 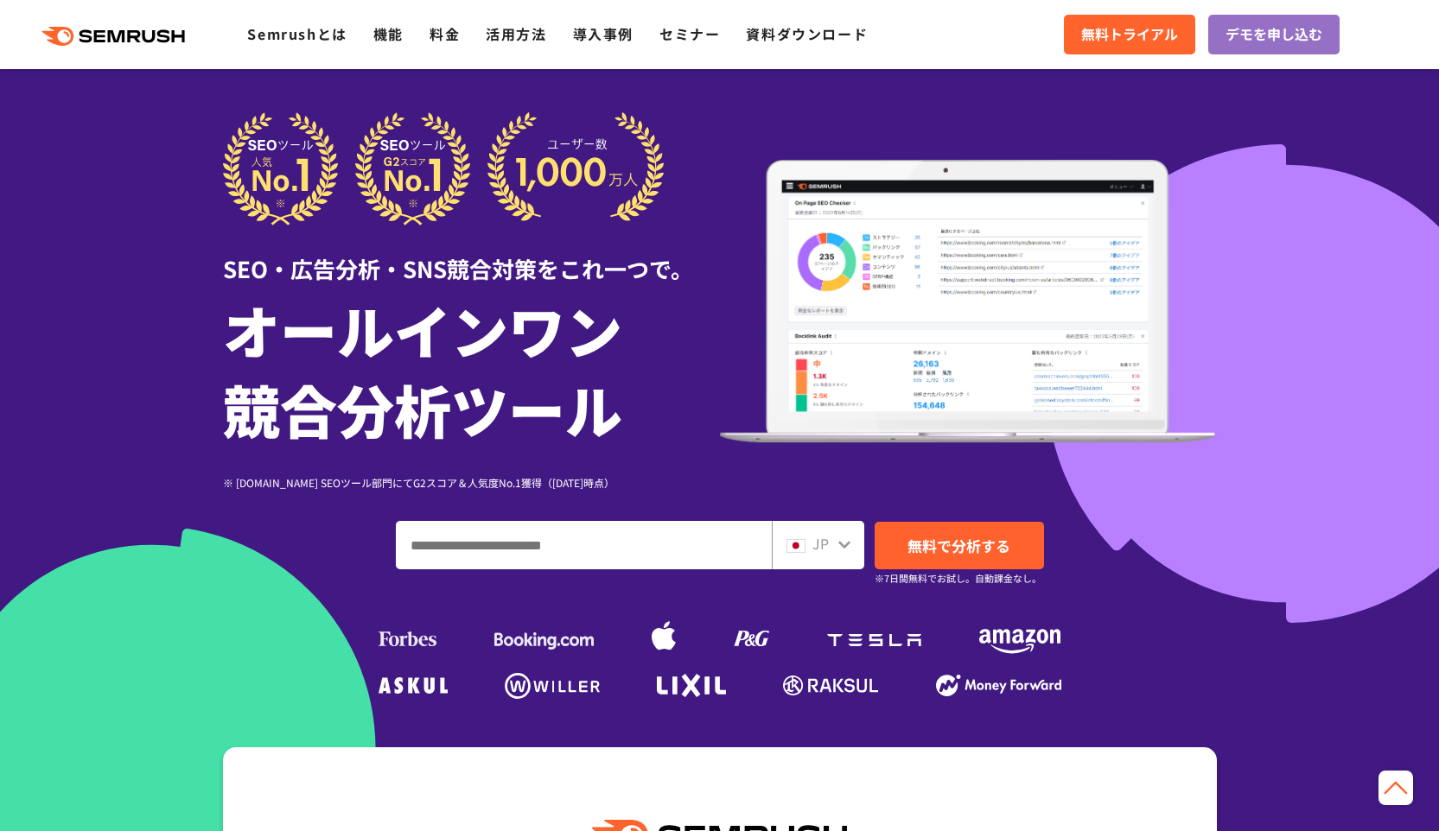 I want to click on a: 導入事例, so click(x=603, y=34).